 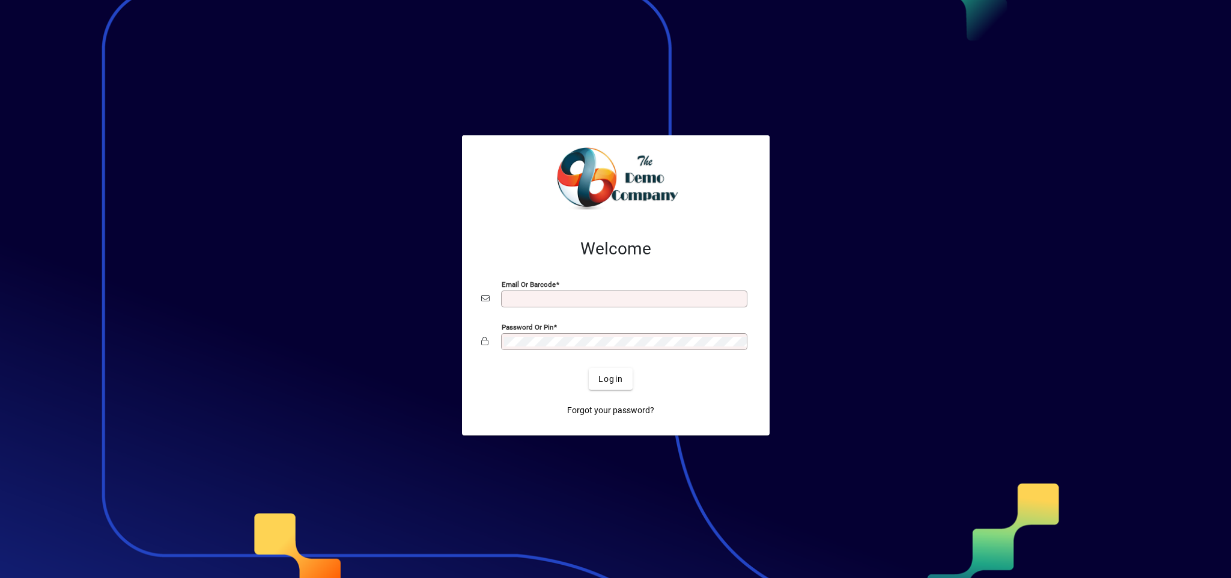 I want to click on span: Login, so click(x=611, y=379).